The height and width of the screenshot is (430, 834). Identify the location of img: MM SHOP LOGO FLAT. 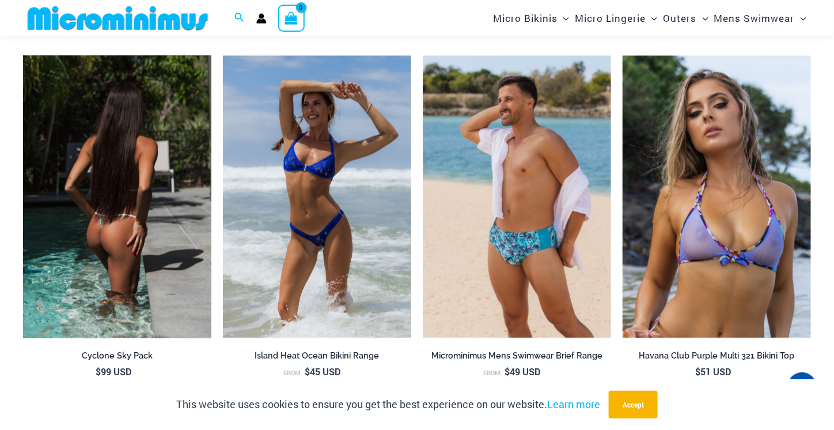
(117, 18).